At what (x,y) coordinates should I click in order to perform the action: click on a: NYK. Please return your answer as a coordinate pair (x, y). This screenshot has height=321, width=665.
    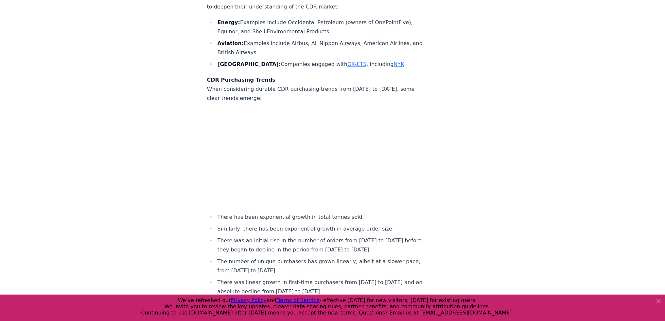
    Looking at the image, I should click on (398, 64).